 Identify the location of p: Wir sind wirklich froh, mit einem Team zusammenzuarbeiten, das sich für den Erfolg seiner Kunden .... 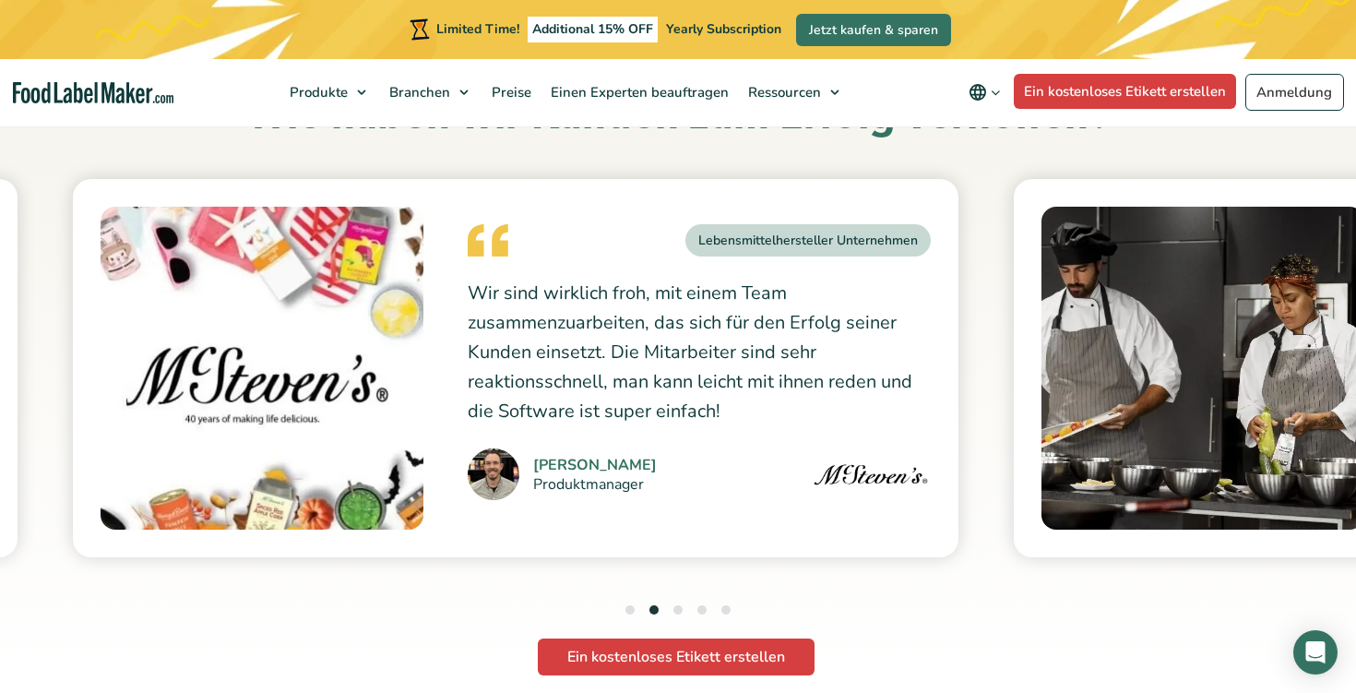
(699, 352).